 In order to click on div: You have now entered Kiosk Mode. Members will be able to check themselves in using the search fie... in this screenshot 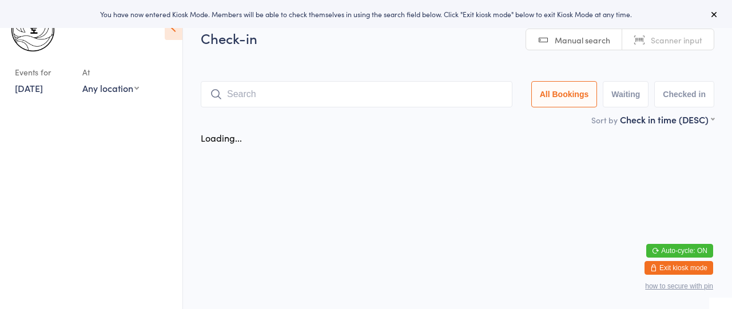, I will do `click(366, 14)`.